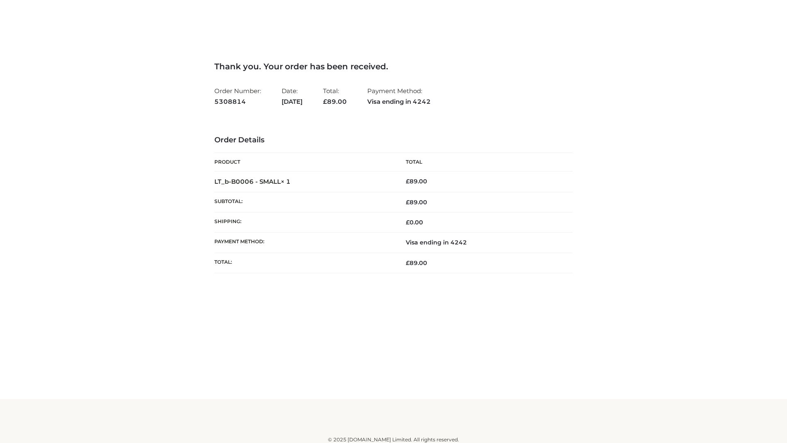 Image resolution: width=787 pixels, height=443 pixels. I want to click on th: Subtotal:, so click(304, 202).